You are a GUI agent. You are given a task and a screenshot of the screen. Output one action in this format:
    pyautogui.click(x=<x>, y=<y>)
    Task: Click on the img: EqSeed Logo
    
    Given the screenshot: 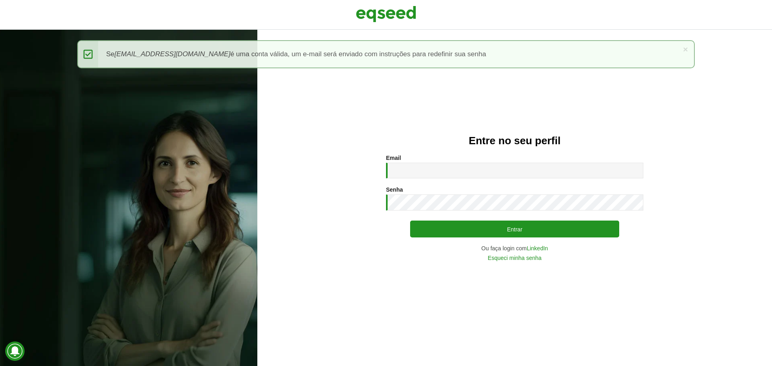 What is the action you would take?
    pyautogui.click(x=386, y=14)
    